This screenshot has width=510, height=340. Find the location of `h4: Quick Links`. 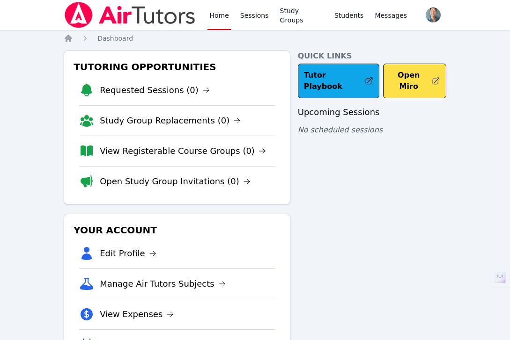

h4: Quick Links is located at coordinates (372, 56).